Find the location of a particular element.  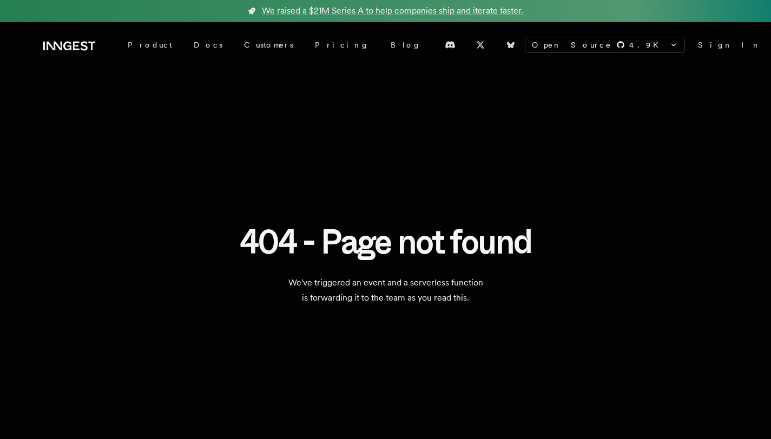

span: We raised a $21M Series A to help companies ship and iterate faster. is located at coordinates (392, 11).